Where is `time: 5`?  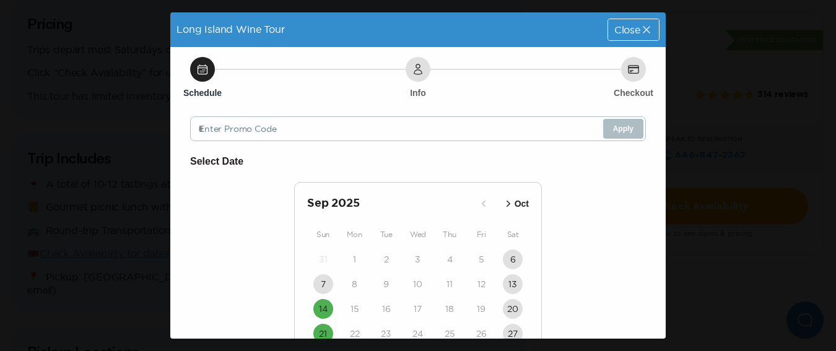
time: 5 is located at coordinates (481, 259).